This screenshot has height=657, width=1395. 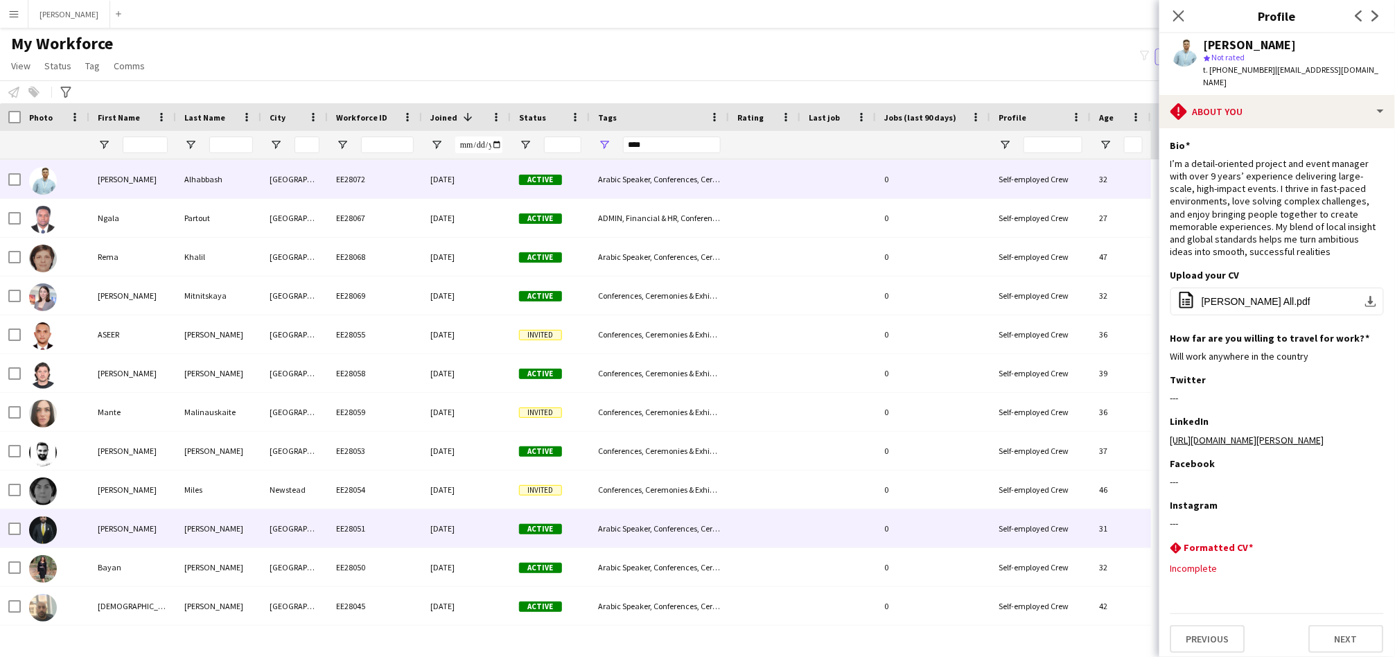 I want to click on span: Jobs (last 90 days), so click(x=920, y=117).